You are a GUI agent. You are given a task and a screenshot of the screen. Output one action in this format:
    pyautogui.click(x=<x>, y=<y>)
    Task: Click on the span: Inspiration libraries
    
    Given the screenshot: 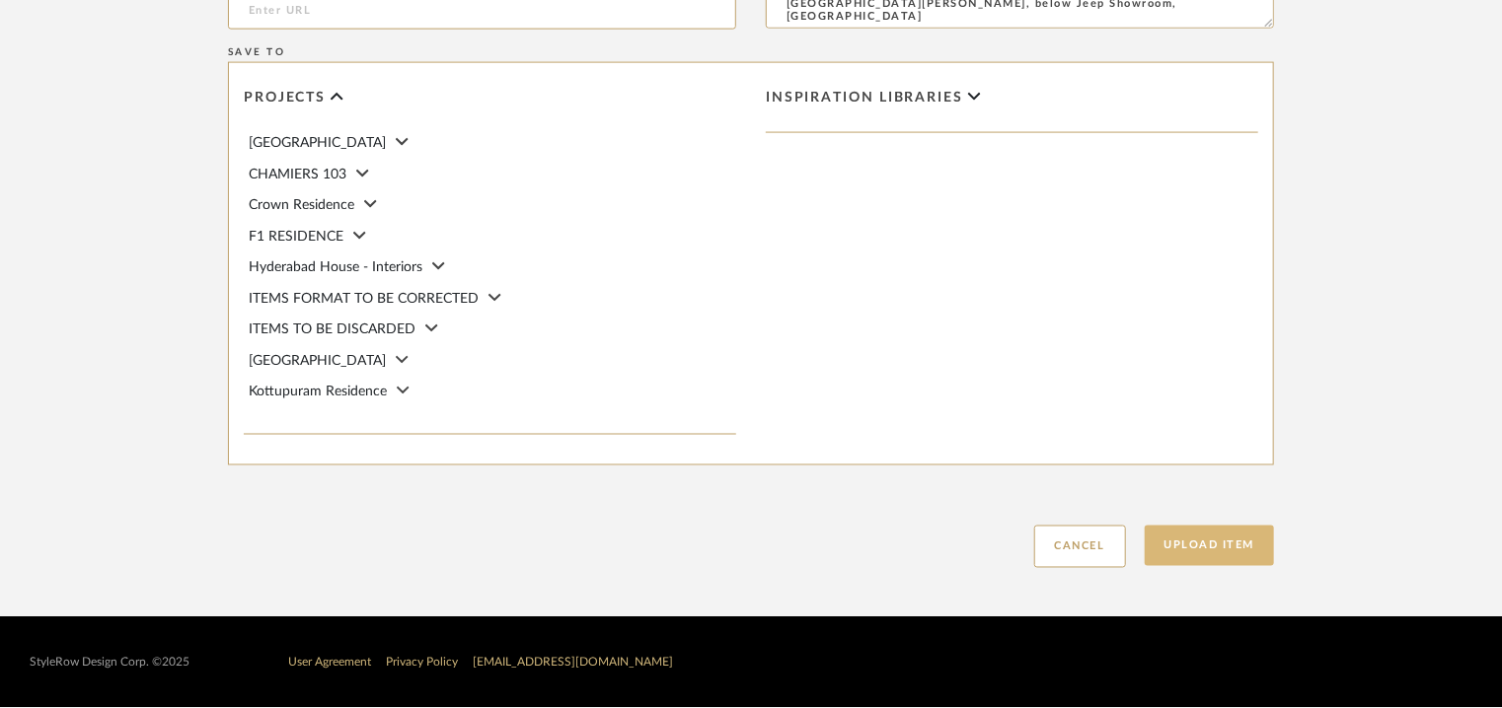 What is the action you would take?
    pyautogui.click(x=864, y=98)
    